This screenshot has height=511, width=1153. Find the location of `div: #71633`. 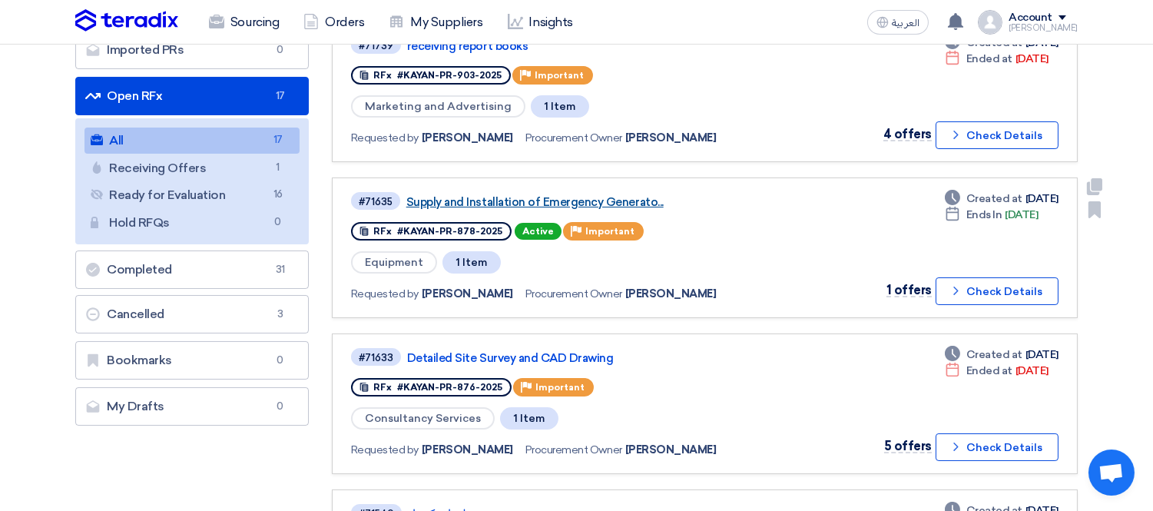

div: #71633 is located at coordinates (376, 357).